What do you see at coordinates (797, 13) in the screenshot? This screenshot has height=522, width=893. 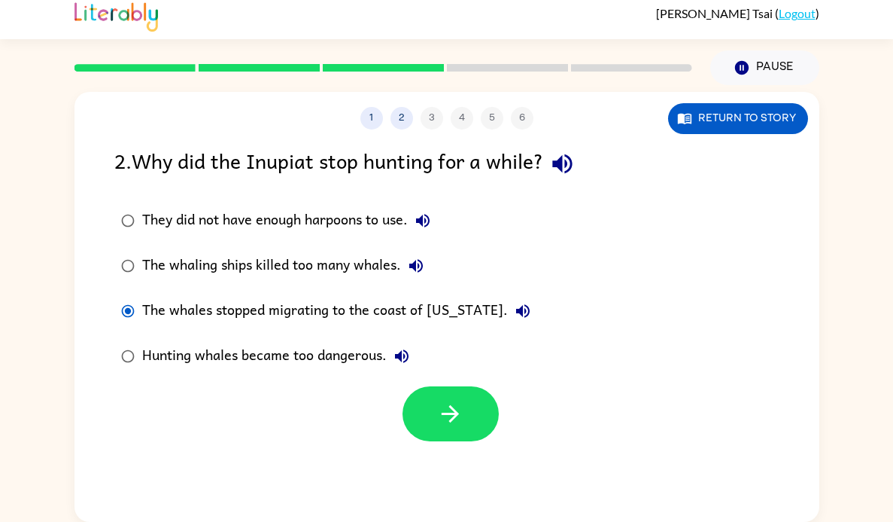 I see `a: Logout` at bounding box center [797, 13].